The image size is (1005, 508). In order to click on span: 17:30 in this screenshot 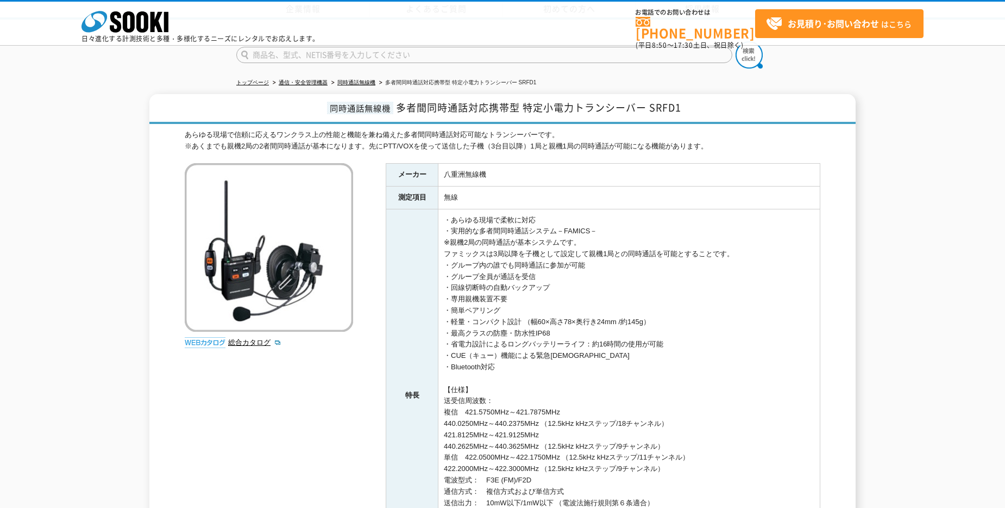, I will do `click(684, 45)`.